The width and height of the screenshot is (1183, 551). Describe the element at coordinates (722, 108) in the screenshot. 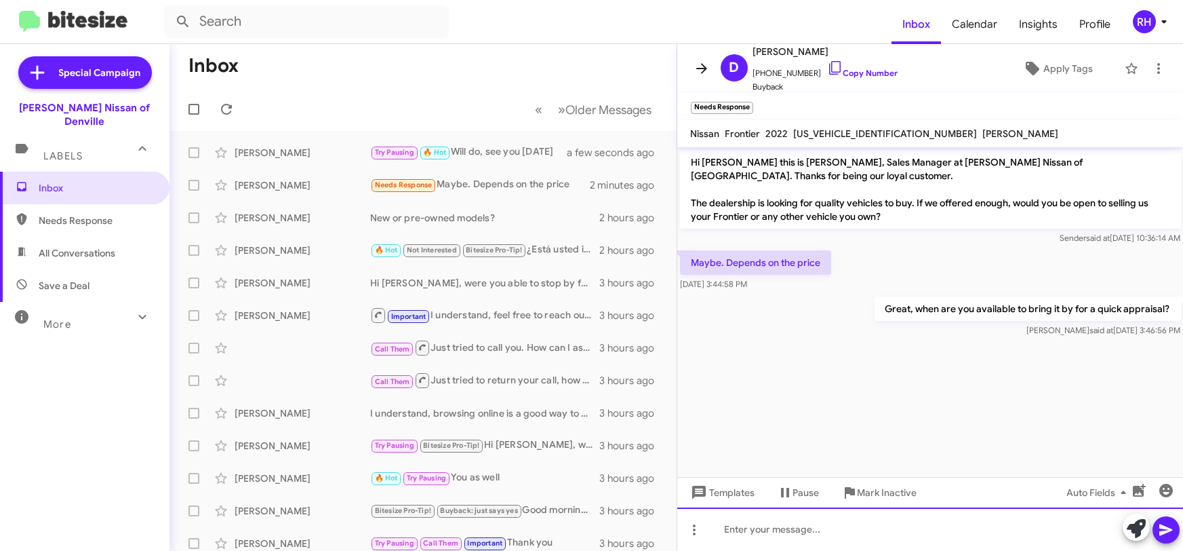

I see `small: Needs Response` at that location.